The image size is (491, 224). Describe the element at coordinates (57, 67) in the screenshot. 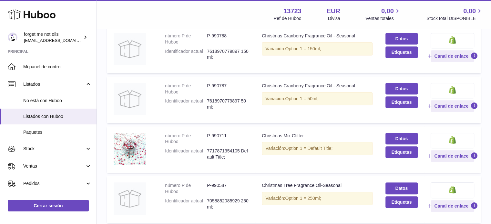

I see `span: Mi panel de control` at that location.